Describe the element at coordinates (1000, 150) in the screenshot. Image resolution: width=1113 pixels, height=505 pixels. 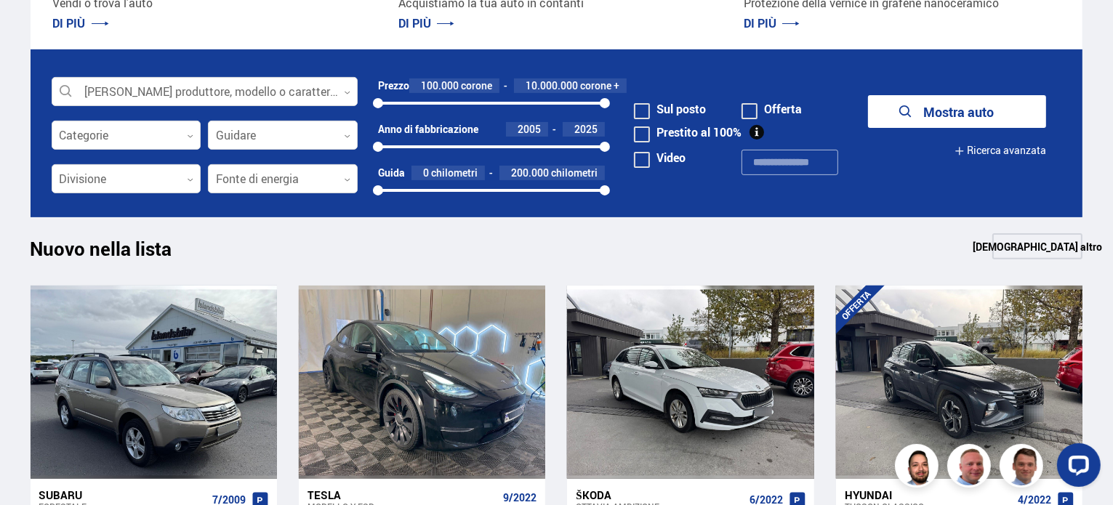
I see `button: Ricerca avanzata` at that location.